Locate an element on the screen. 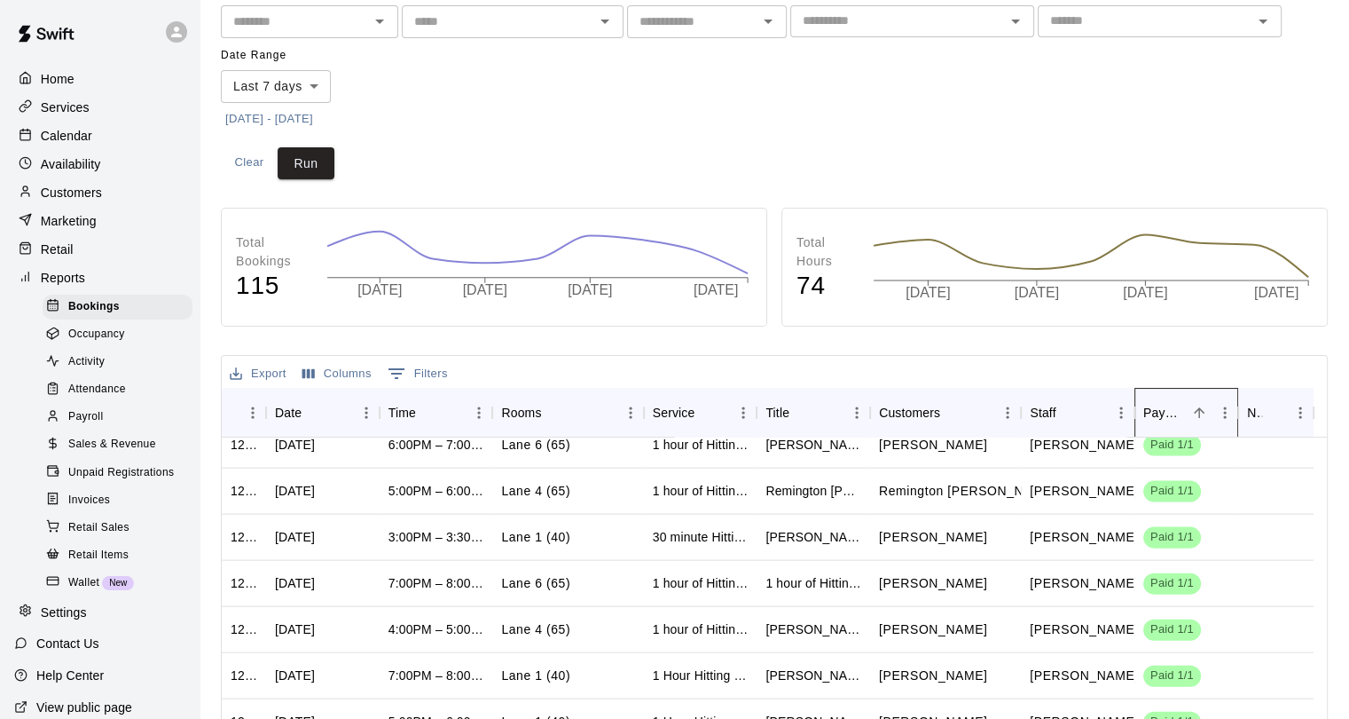 The image size is (1349, 719). div: Wed, Aug 13, 2025 is located at coordinates (295, 629).